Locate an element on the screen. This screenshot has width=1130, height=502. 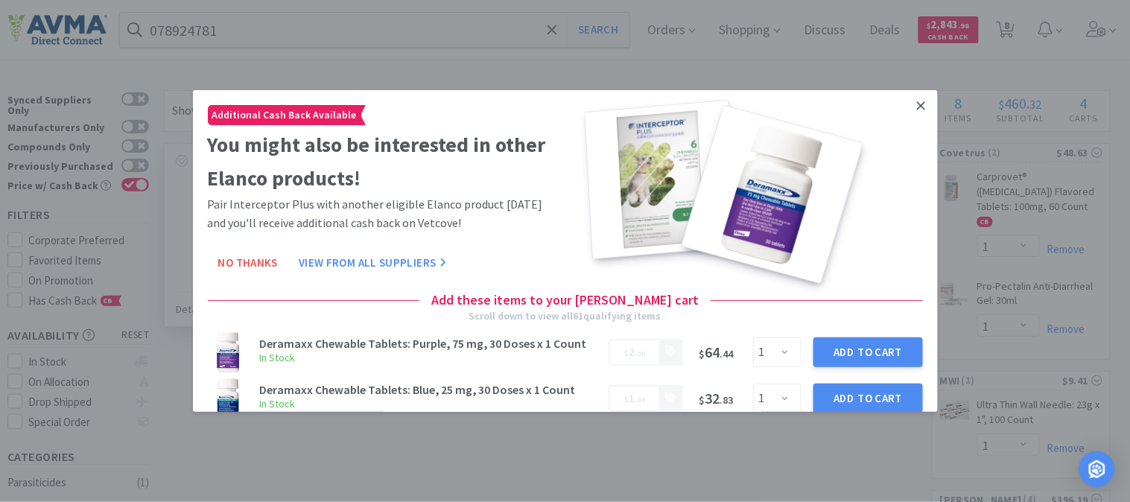
span: 64 is located at coordinates (717, 352).